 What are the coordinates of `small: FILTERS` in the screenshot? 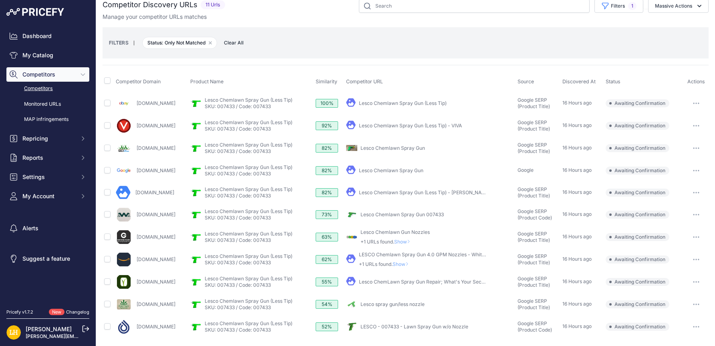 It's located at (119, 42).